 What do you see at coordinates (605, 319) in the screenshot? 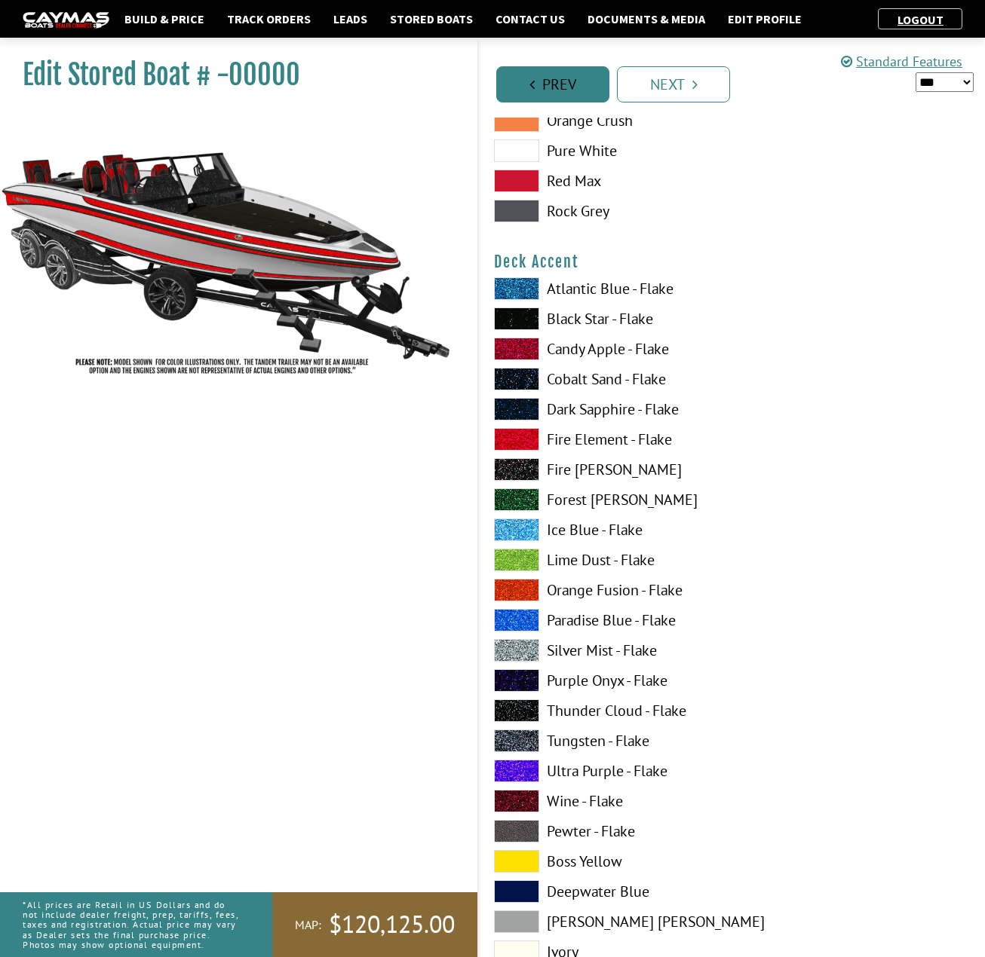
I see `label: Black Star - Flake` at bounding box center [605, 319].